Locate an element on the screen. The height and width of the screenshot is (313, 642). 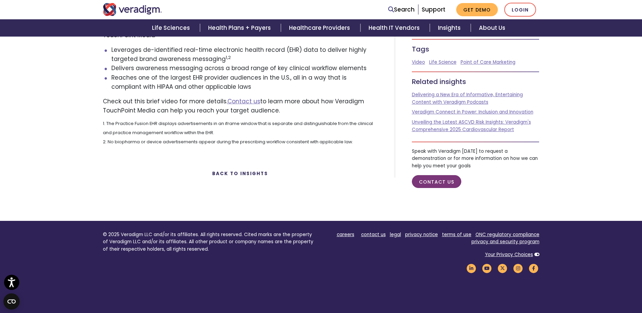
a: Veradigm LinkedIn Link is located at coordinates (471, 268).